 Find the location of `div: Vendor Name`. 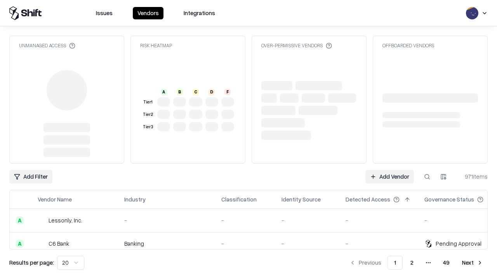

div: Vendor Name is located at coordinates (55, 199).